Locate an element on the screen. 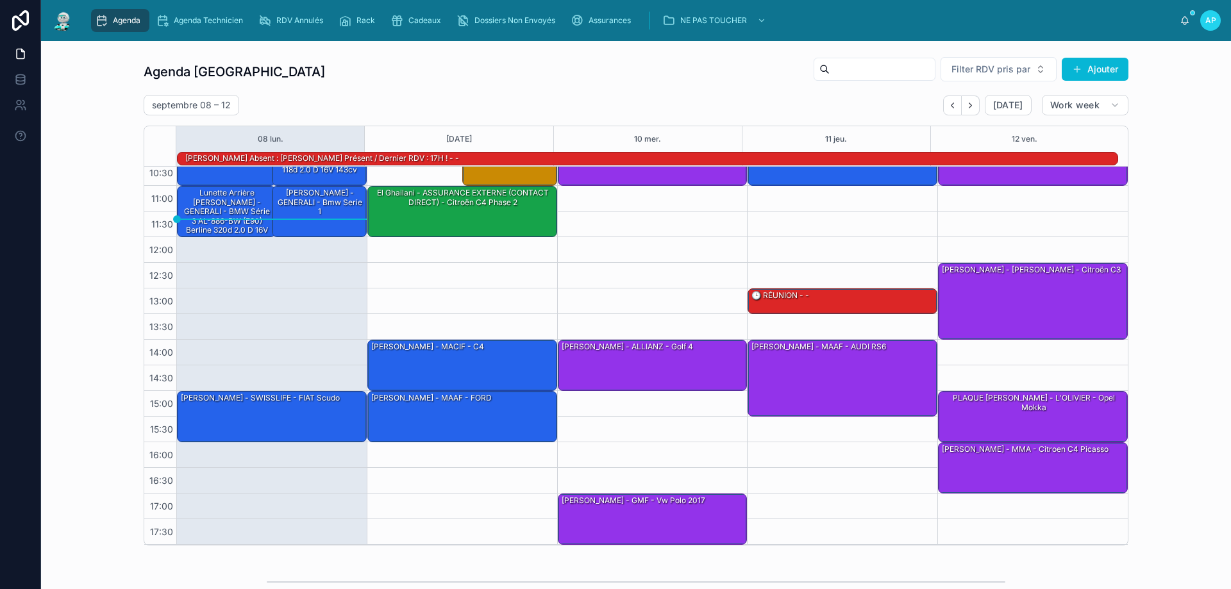  span: 15:00 is located at coordinates (162, 403).